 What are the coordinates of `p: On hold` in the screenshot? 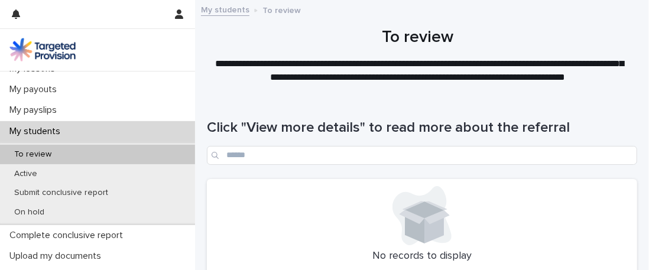 It's located at (29, 212).